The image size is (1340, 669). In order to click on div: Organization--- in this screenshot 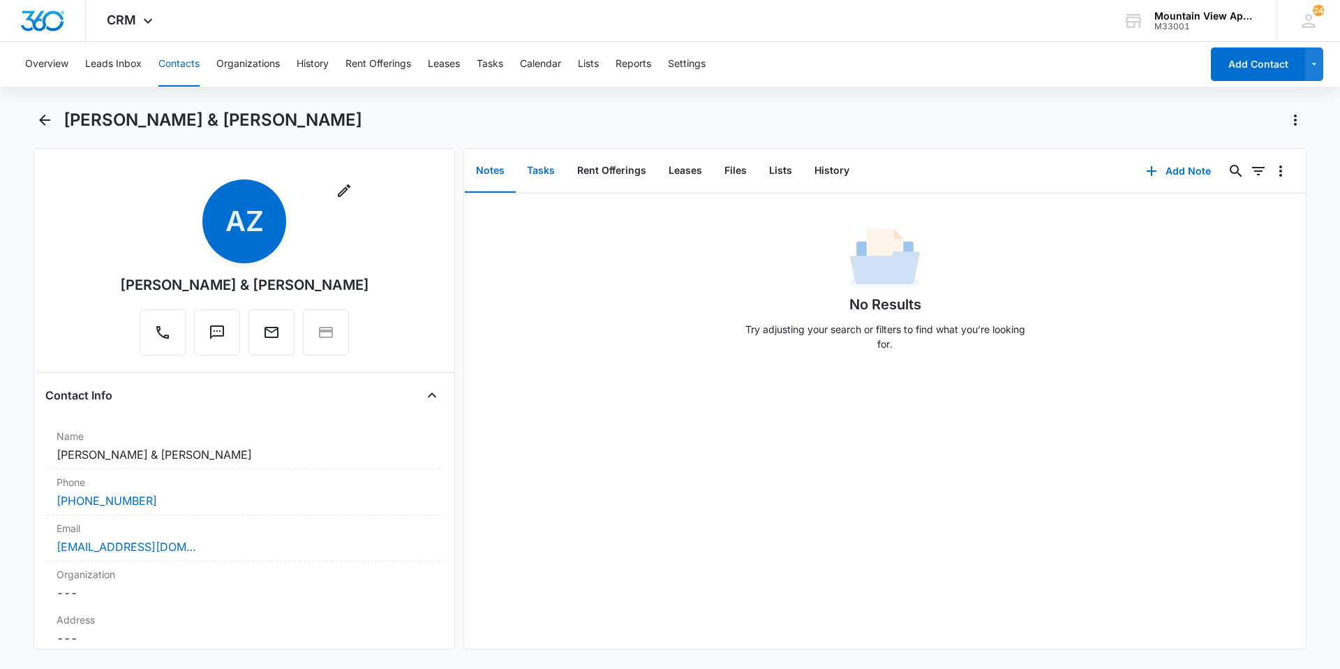, I will do `click(244, 583)`.